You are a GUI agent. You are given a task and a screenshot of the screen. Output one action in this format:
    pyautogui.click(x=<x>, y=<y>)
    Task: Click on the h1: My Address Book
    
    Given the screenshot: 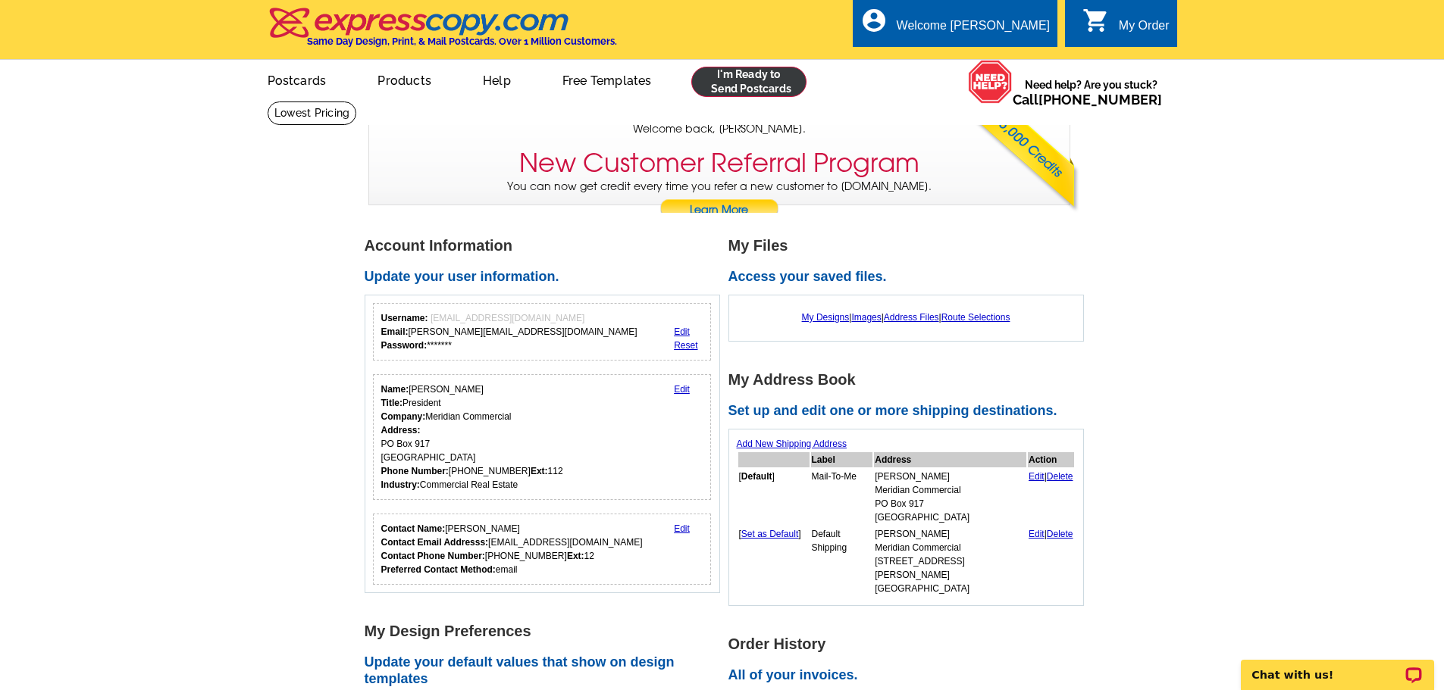 What is the action you would take?
    pyautogui.click(x=910, y=380)
    